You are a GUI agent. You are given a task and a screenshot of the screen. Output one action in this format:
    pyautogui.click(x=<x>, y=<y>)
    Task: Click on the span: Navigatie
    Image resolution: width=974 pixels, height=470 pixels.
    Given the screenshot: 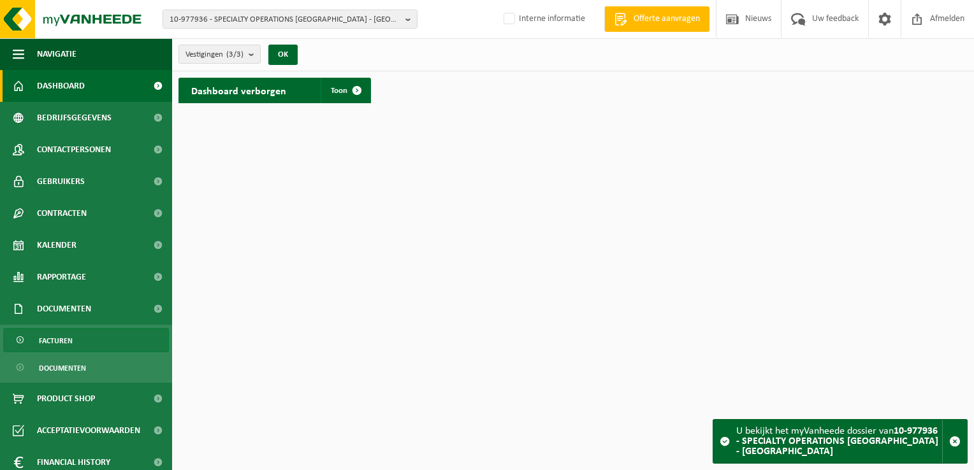 What is the action you would take?
    pyautogui.click(x=57, y=54)
    